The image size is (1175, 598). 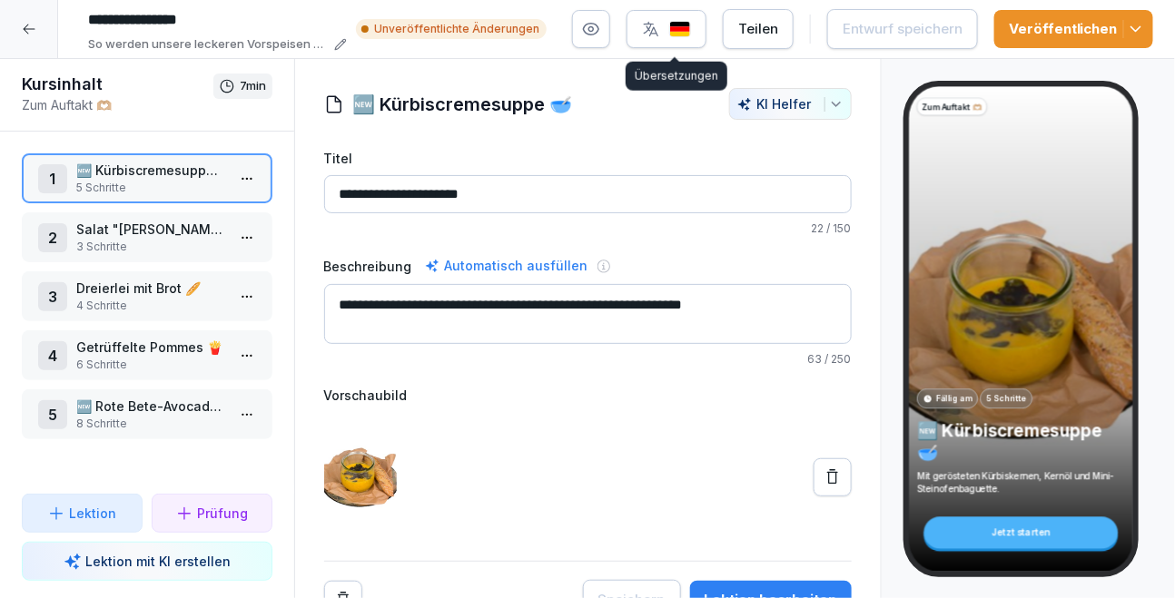 I want to click on label: Beschreibung, so click(x=368, y=266).